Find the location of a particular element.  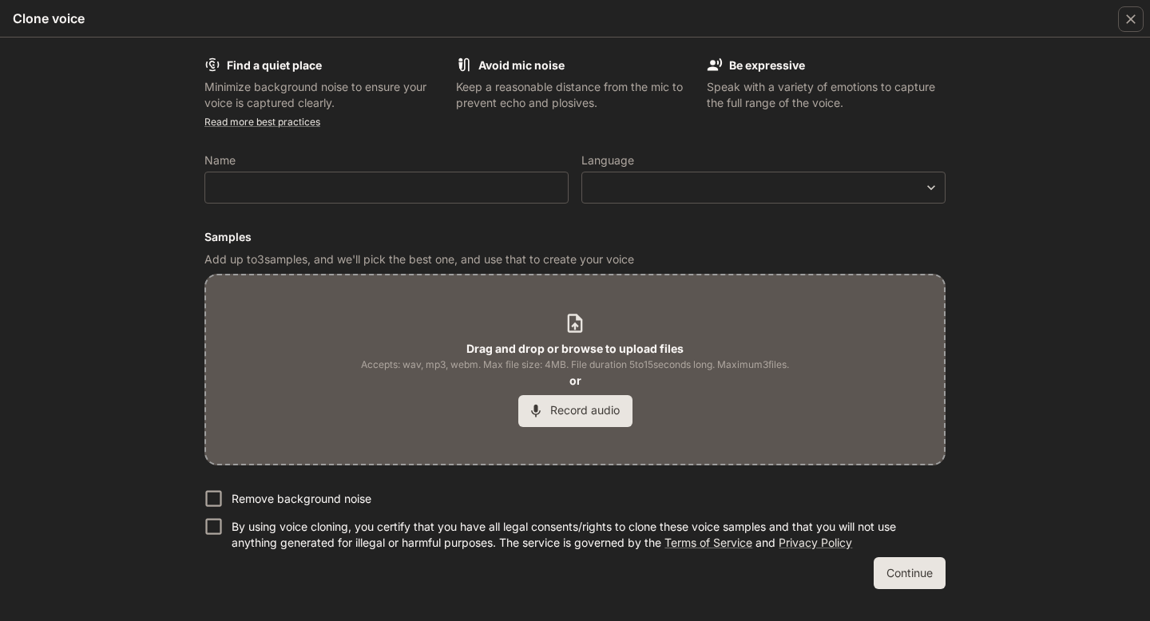

b: Be expressive is located at coordinates (766, 65).